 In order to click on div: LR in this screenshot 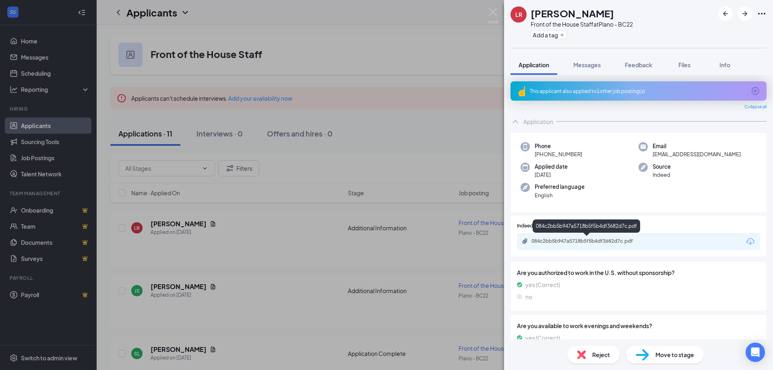, I will do `click(518, 14)`.